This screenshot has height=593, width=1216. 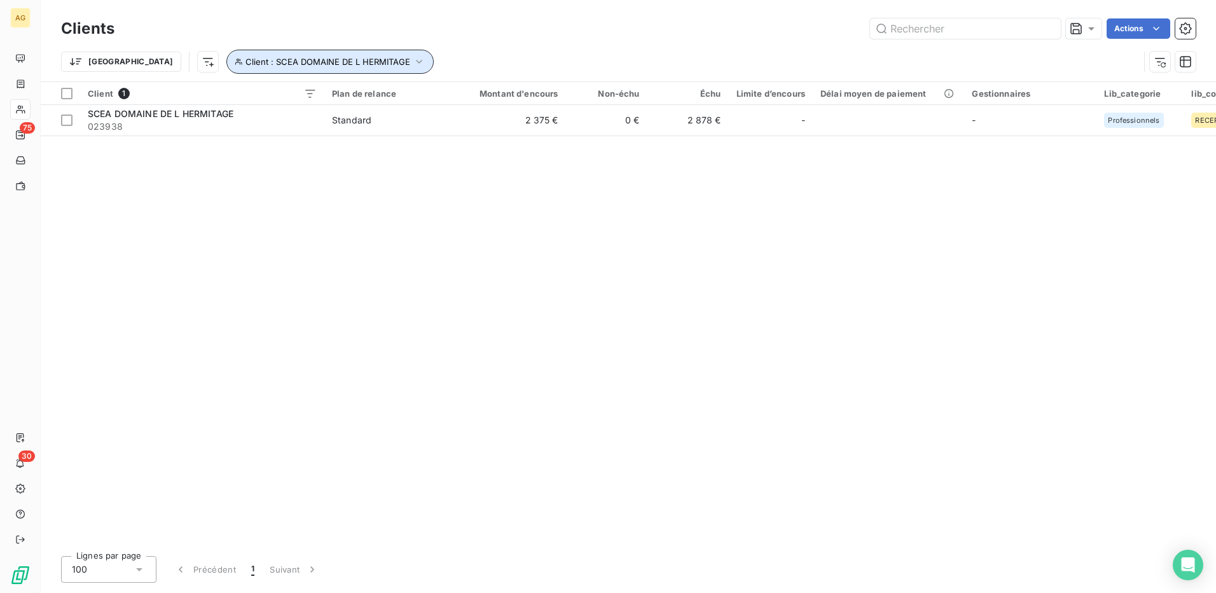 I want to click on div: Délai moyen de paiement, so click(x=888, y=93).